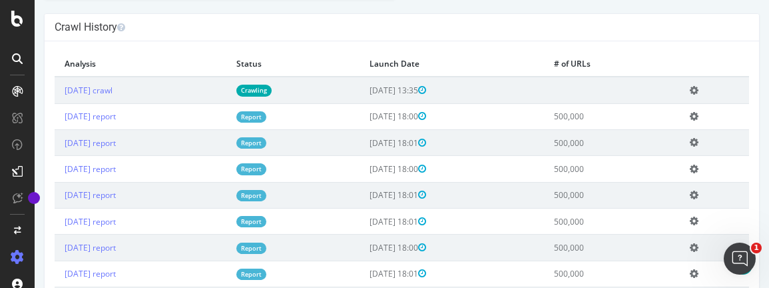 The height and width of the screenshot is (288, 769). Describe the element at coordinates (106, 64) in the screenshot. I see `th: Analysis` at that location.